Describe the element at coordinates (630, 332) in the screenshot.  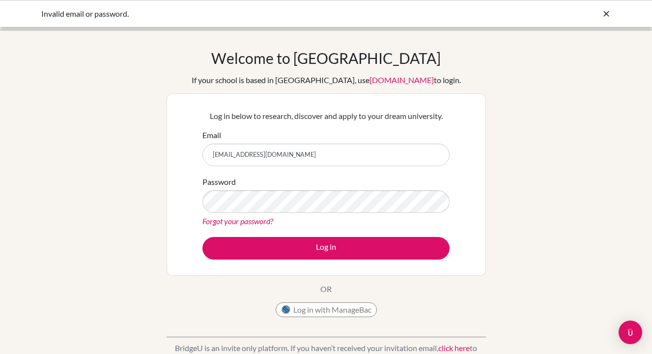
I see `div: Open Intercom Messenger` at that location.